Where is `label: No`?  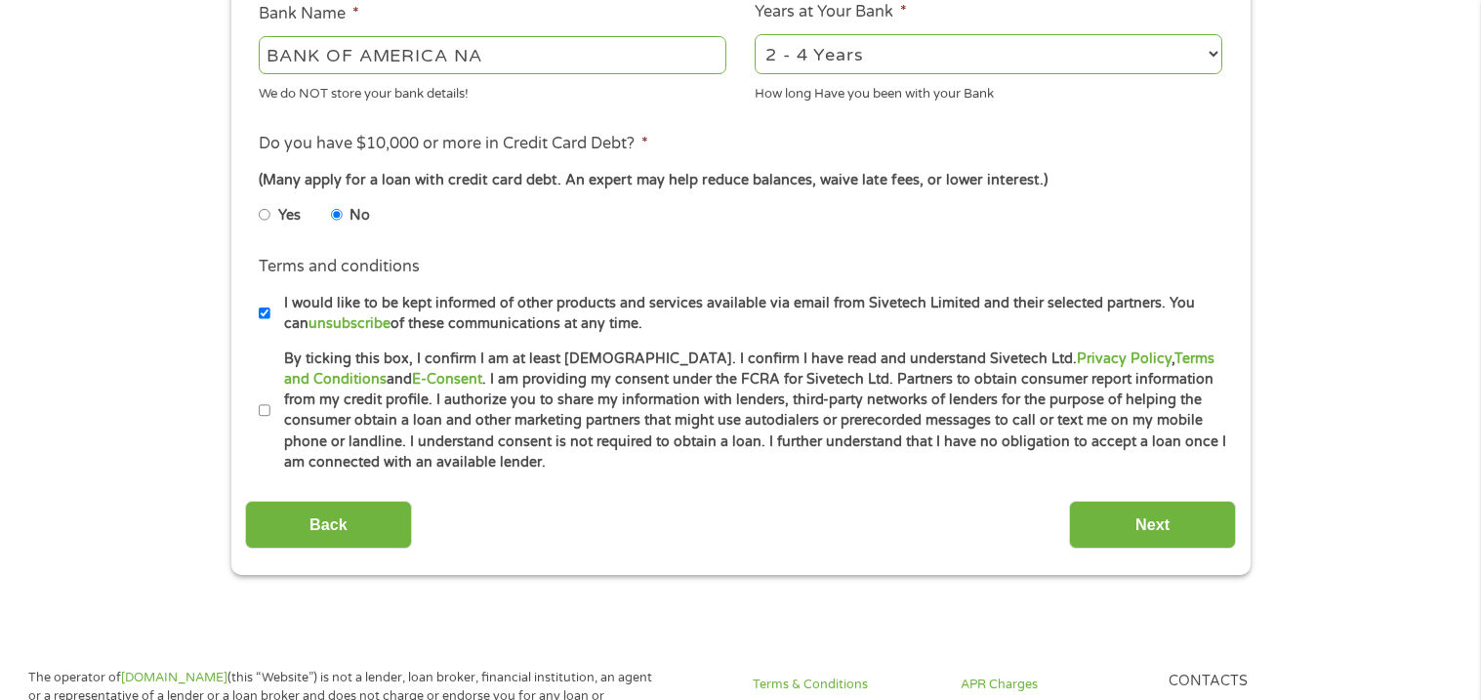
label: No is located at coordinates (359, 216).